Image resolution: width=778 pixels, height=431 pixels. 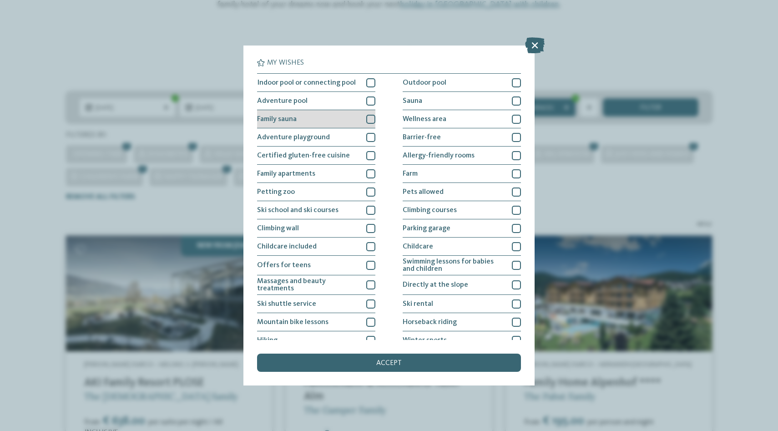 What do you see at coordinates (294, 137) in the screenshot?
I see `span: Adventure playground` at bounding box center [294, 137].